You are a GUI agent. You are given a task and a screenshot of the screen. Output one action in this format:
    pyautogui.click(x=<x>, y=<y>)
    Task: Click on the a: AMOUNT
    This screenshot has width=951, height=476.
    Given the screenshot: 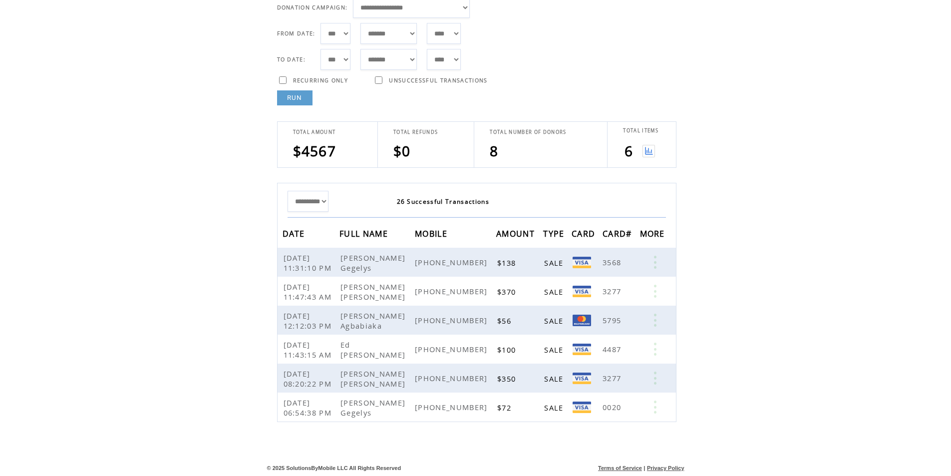 What is the action you would take?
    pyautogui.click(x=516, y=233)
    